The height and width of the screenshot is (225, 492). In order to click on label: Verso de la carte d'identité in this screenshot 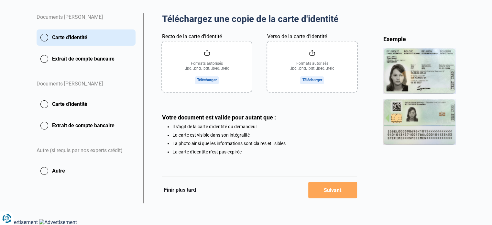, I will do `click(297, 37)`.